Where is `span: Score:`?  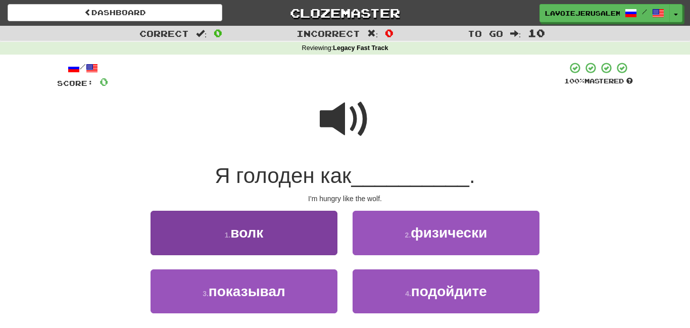 span: Score: is located at coordinates (75, 83).